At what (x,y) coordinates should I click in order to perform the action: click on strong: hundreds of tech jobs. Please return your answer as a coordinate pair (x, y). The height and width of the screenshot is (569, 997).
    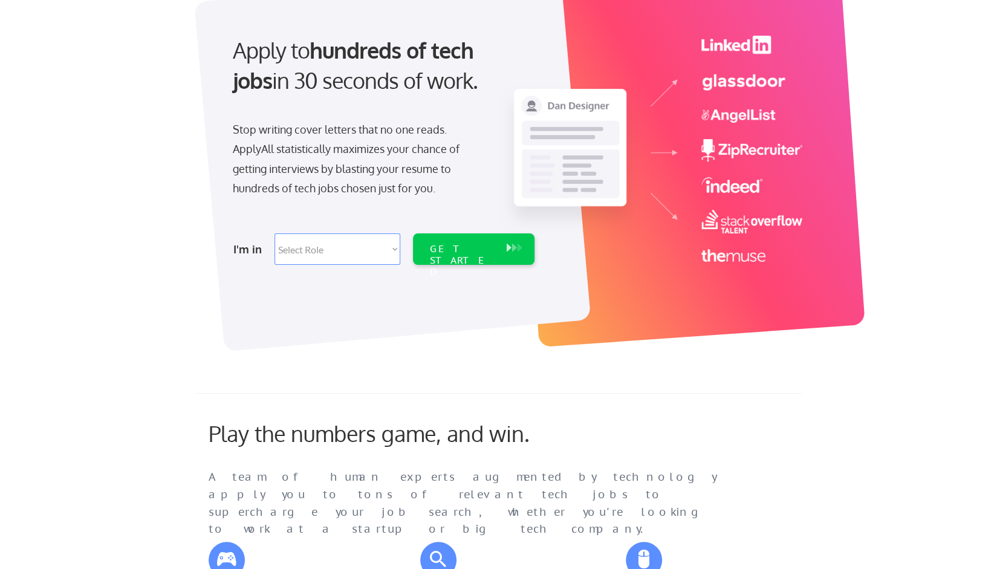
    Looking at the image, I should click on (356, 65).